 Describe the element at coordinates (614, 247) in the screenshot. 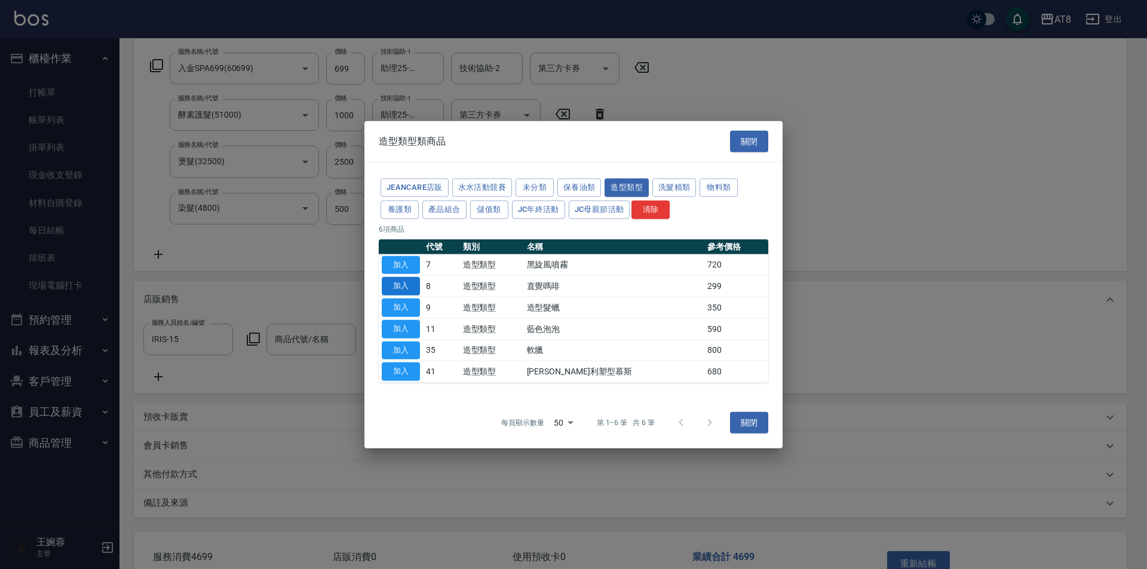

I see `th: 名稱` at that location.